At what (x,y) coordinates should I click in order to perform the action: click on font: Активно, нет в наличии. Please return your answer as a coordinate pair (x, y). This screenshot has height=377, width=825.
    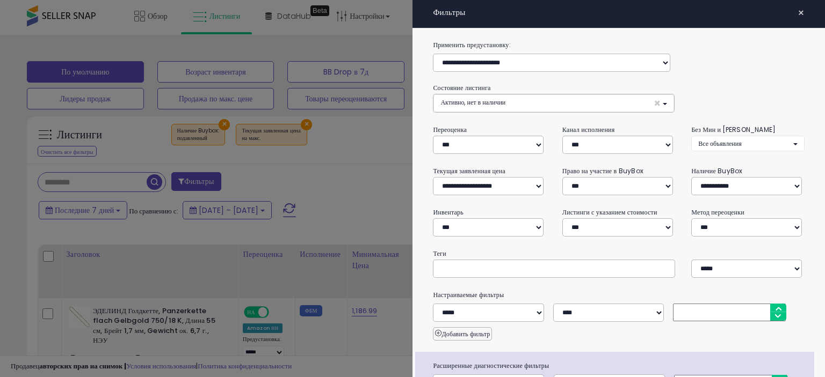
    Looking at the image, I should click on (472, 102).